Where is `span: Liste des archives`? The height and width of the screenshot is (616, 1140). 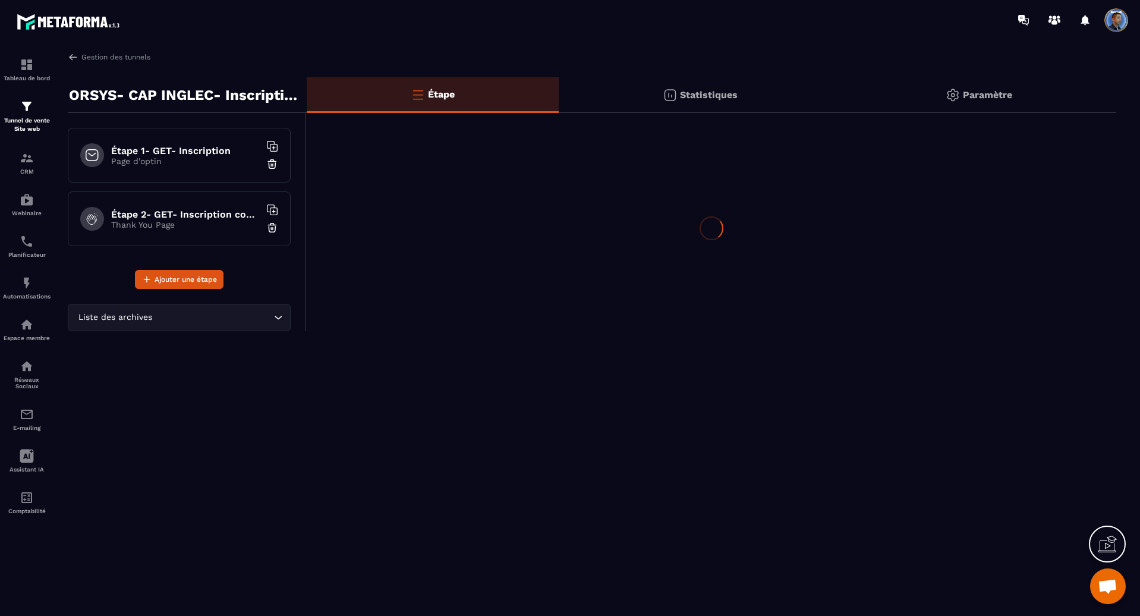
span: Liste des archives is located at coordinates (115, 317).